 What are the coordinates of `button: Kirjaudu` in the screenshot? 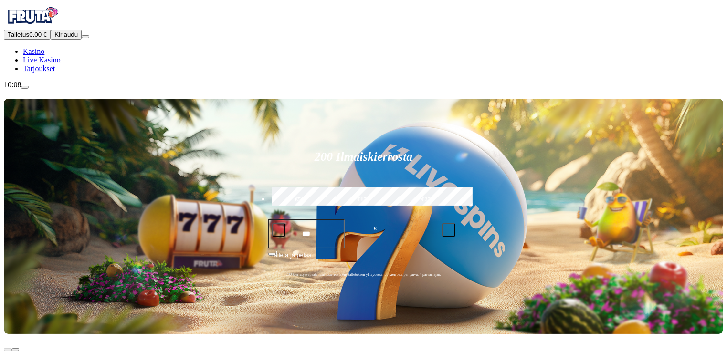 It's located at (66, 34).